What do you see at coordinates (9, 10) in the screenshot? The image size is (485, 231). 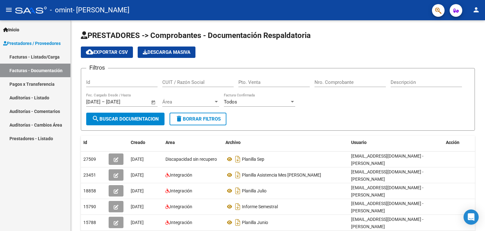 I see `mat-icon: menu` at bounding box center [9, 10].